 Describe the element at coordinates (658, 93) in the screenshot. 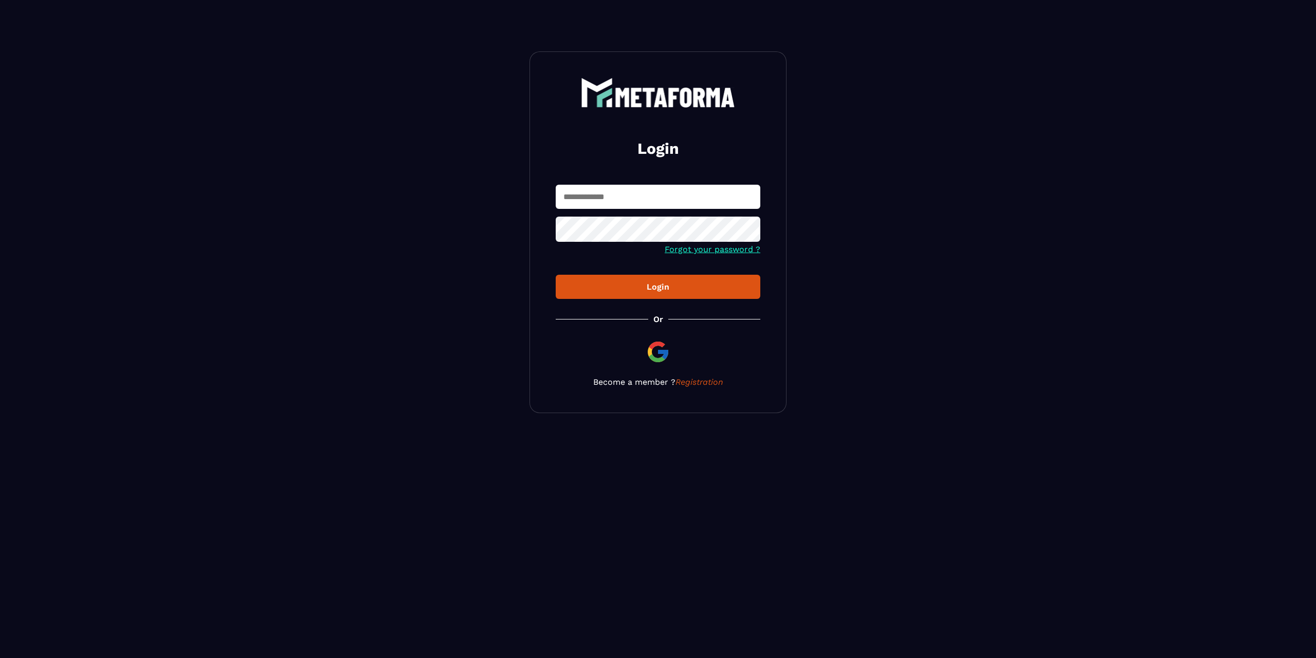

I see `a: logo` at that location.